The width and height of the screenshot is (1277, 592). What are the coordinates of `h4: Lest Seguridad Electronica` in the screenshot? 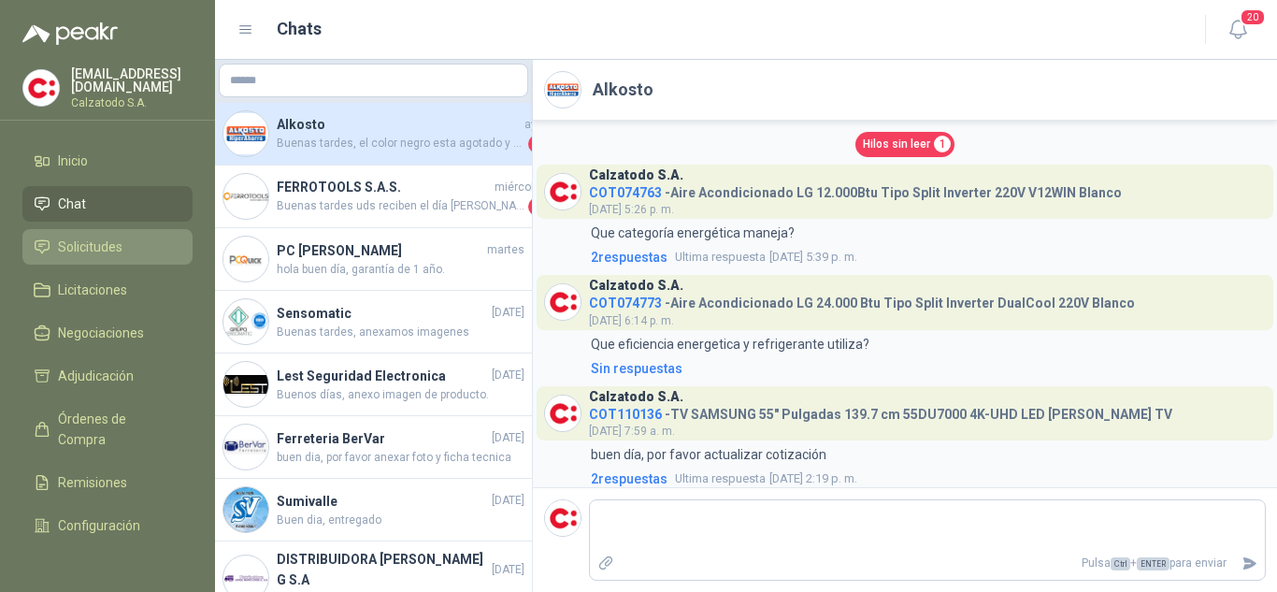 It's located at (382, 376).